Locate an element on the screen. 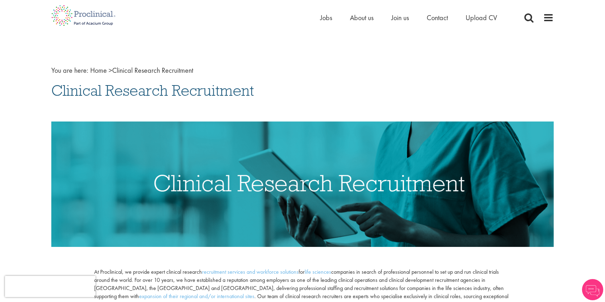 The image size is (605, 302). a: Upload CV is located at coordinates (481, 18).